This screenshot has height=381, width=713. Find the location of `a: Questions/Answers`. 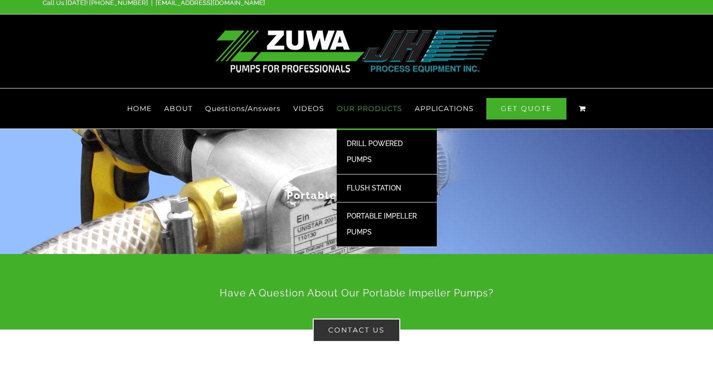

a: Questions/Answers is located at coordinates (243, 109).